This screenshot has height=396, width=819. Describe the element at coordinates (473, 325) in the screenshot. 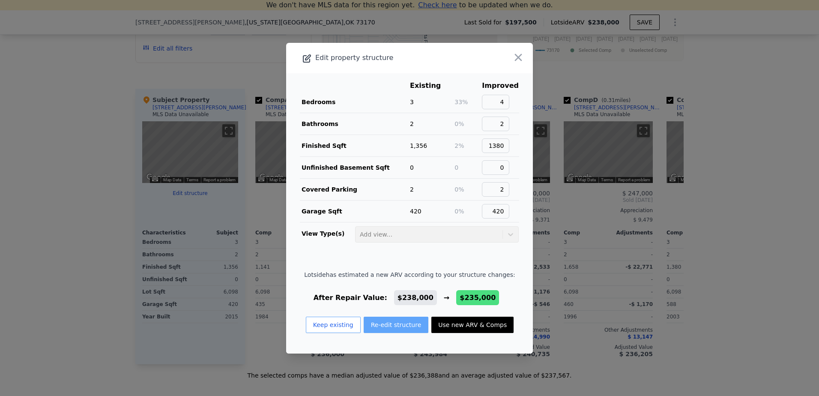

I see `button: Use new ARV & Comps` at that location.